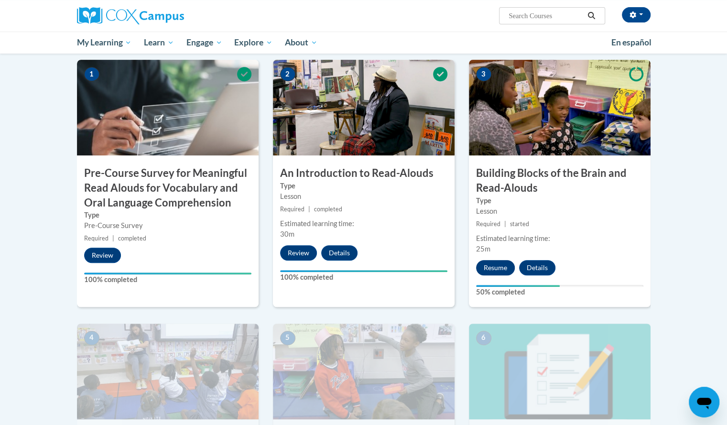  What do you see at coordinates (104, 43) in the screenshot?
I see `span: My Learning` at bounding box center [104, 43].